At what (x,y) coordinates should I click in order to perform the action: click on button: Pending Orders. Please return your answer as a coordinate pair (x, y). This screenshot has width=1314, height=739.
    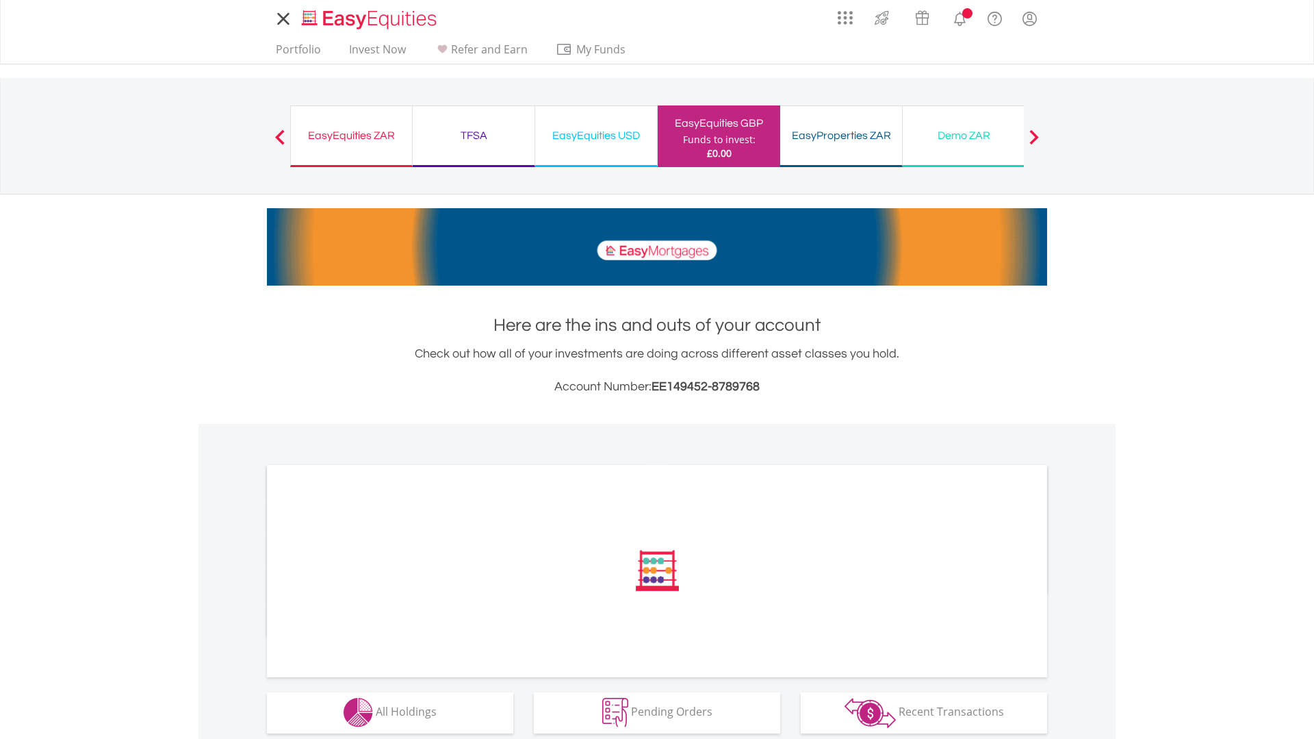
    Looking at the image, I should click on (657, 713).